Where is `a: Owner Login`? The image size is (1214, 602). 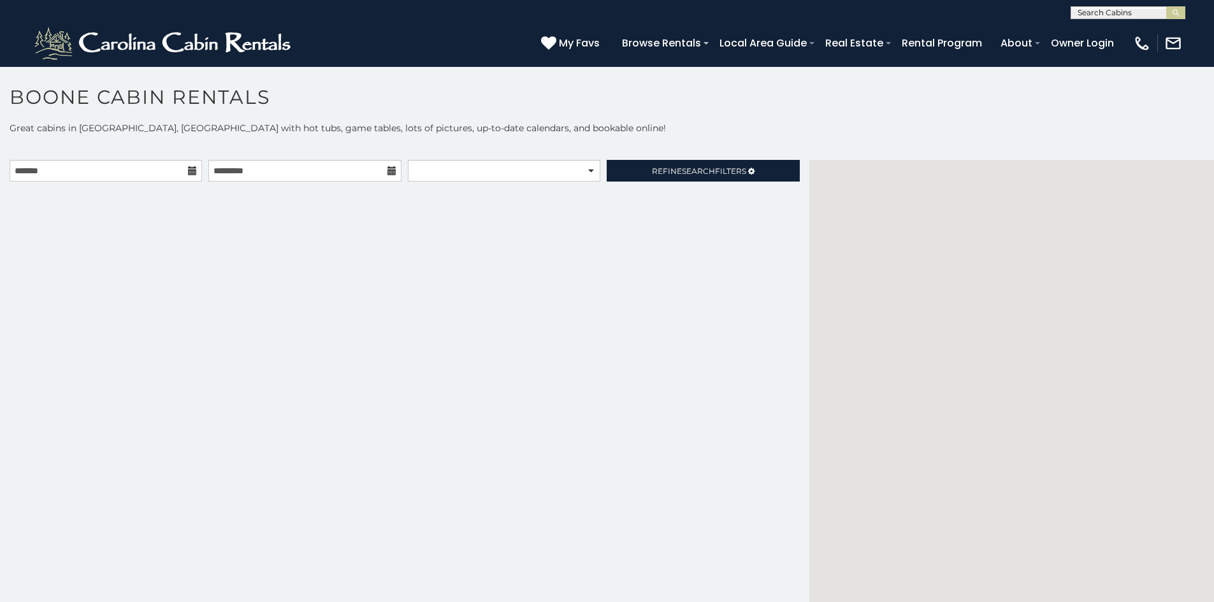
a: Owner Login is located at coordinates (1082, 43).